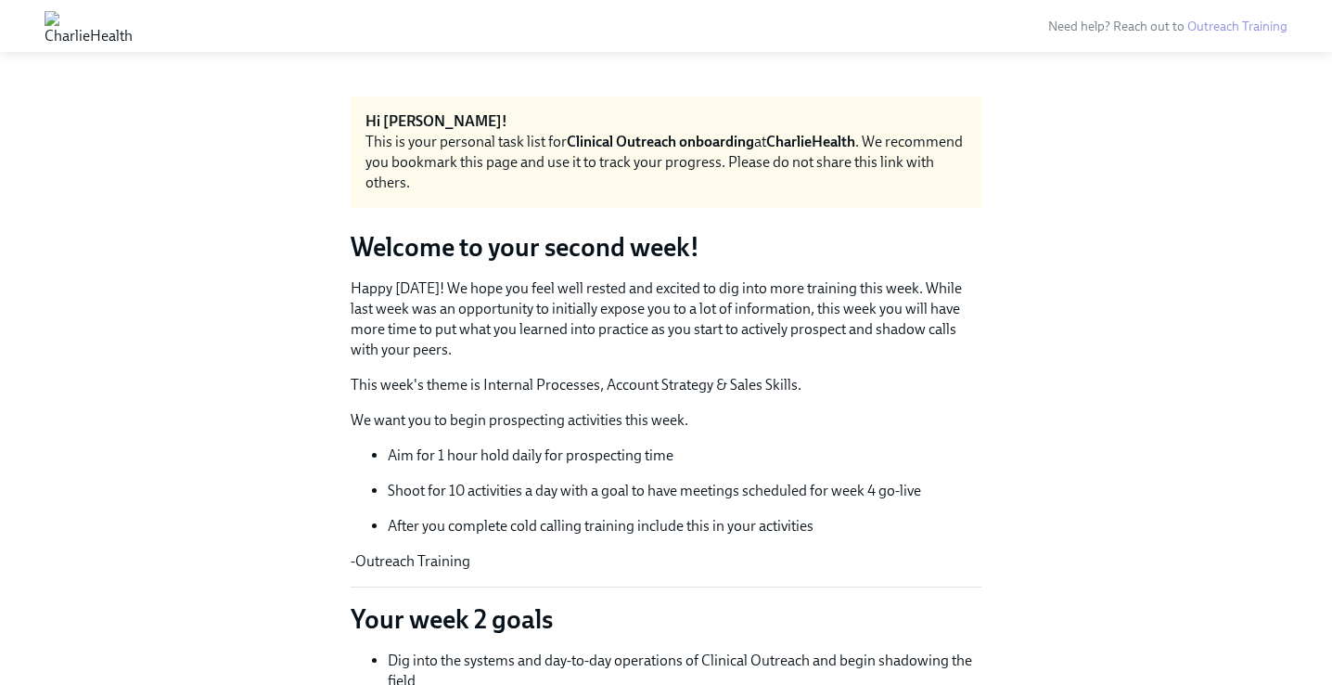  What do you see at coordinates (666, 561) in the screenshot?
I see `p: -Outreach Training` at bounding box center [666, 561].